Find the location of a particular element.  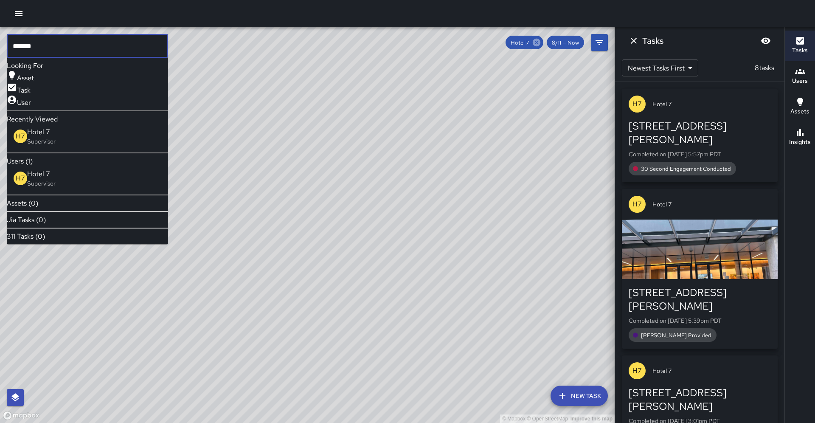

p: 8 tasks is located at coordinates (764, 68).